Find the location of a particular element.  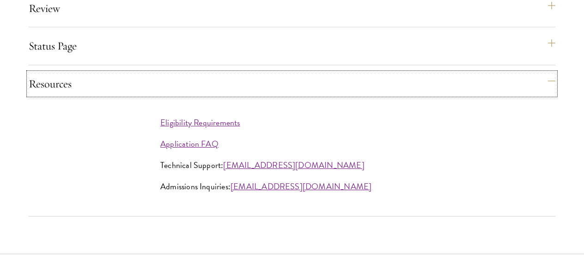

a: Application FAQ is located at coordinates (189, 143).